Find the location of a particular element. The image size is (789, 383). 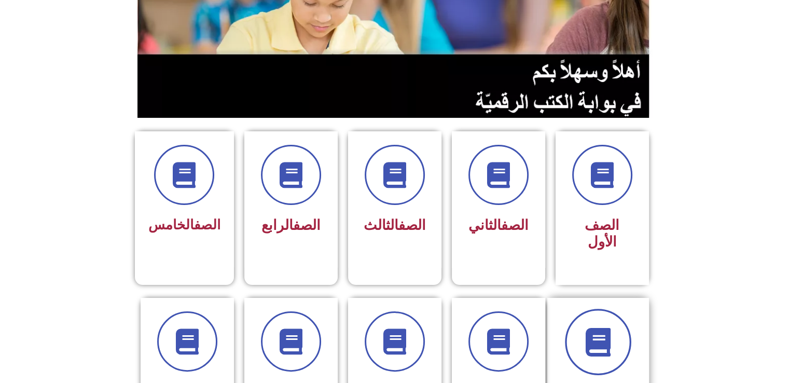

span: الرابع is located at coordinates (291, 225).